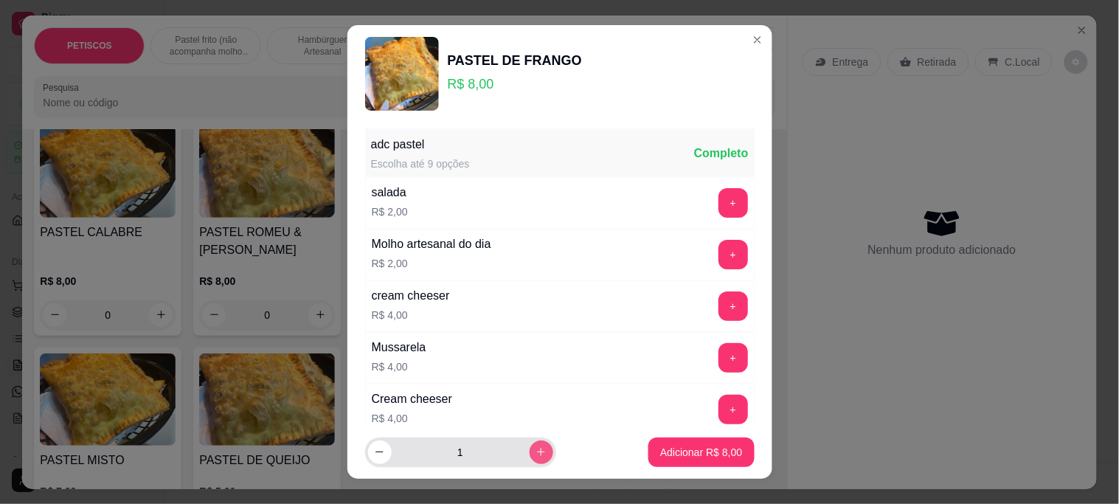  What do you see at coordinates (402, 74) in the screenshot?
I see `img: product-image` at bounding box center [402, 74].